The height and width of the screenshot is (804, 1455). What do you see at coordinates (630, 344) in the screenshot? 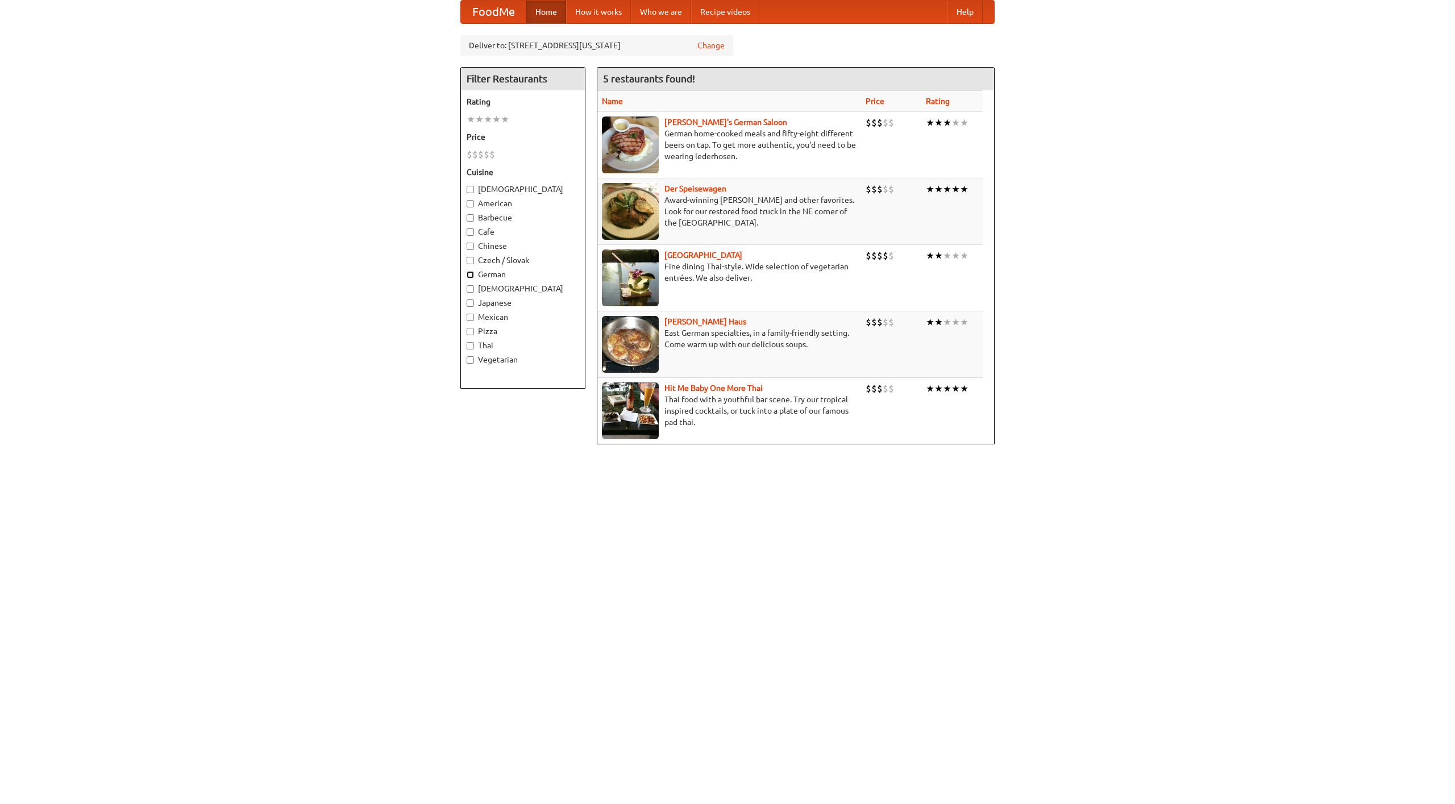
I see `img: kohlhaus.jpg` at bounding box center [630, 344].